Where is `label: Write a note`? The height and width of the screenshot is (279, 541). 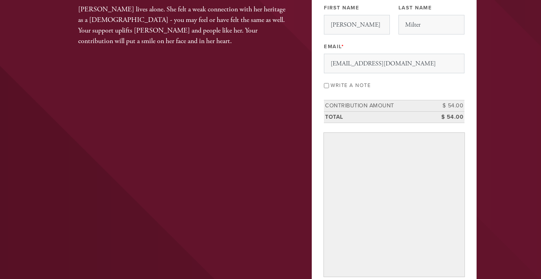 label: Write a note is located at coordinates (351, 86).